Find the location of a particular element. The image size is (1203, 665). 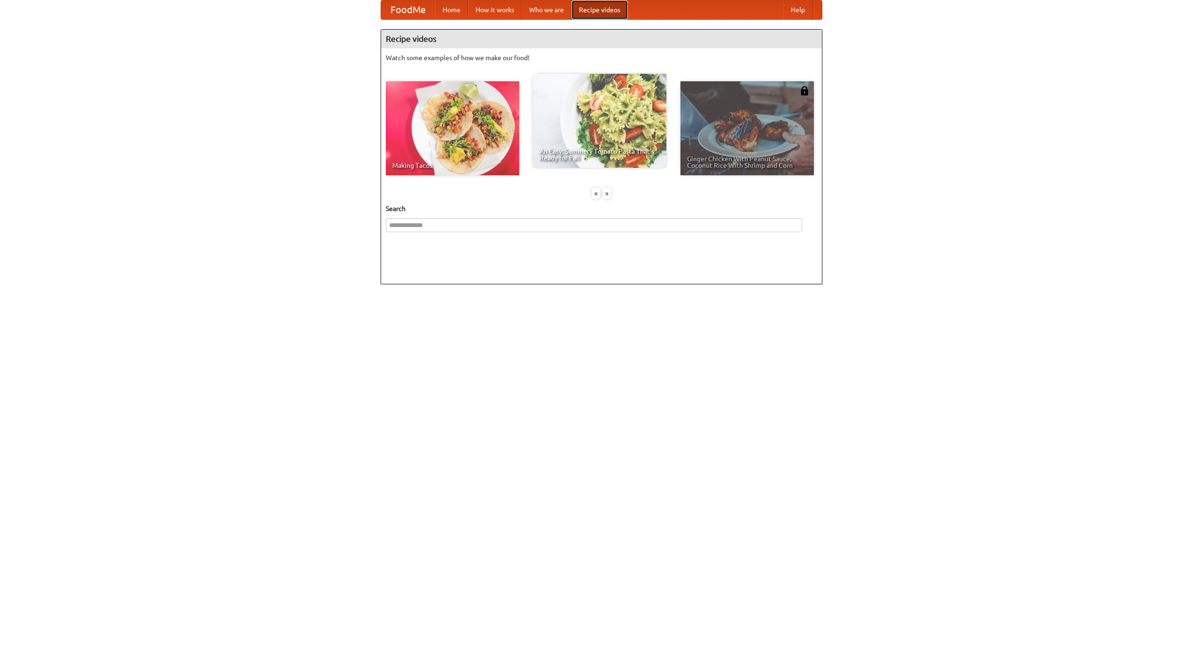

span: An Easy, Summery Tomato Pasta That's Ready for Fall is located at coordinates (600, 155).